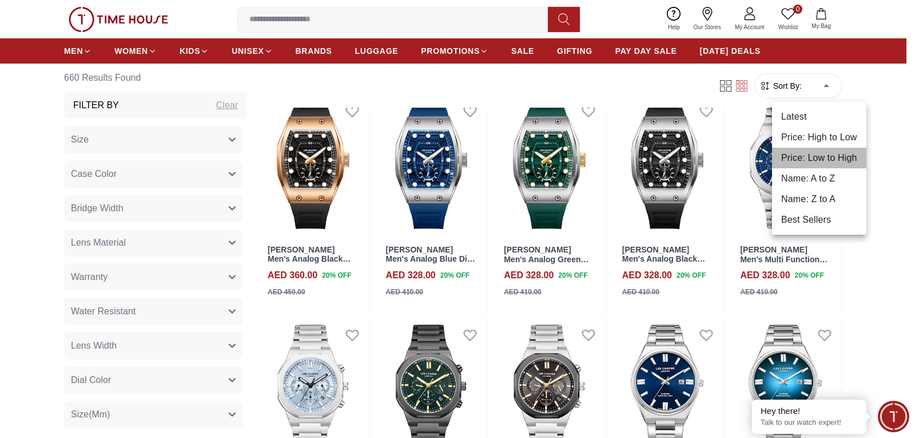 The image size is (915, 438). Describe the element at coordinates (809, 411) in the screenshot. I see `div: Hey there!` at that location.